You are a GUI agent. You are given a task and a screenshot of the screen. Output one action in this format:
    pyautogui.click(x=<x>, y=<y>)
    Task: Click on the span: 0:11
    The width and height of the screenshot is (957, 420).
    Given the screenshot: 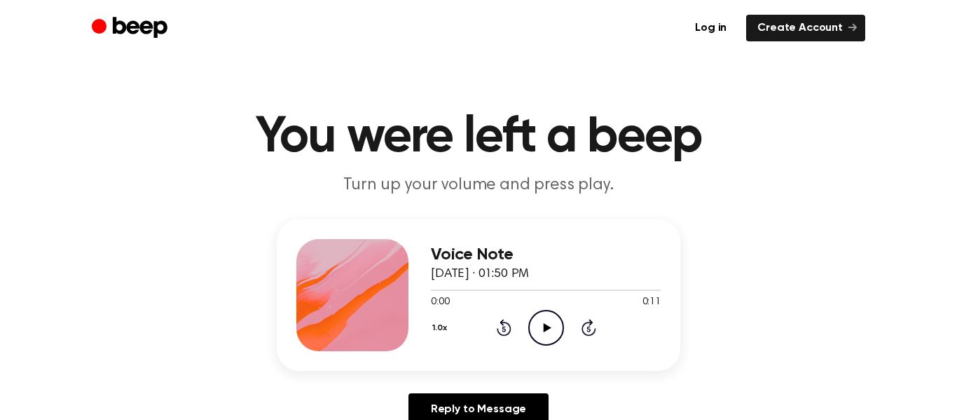 What is the action you would take?
    pyautogui.click(x=652, y=302)
    